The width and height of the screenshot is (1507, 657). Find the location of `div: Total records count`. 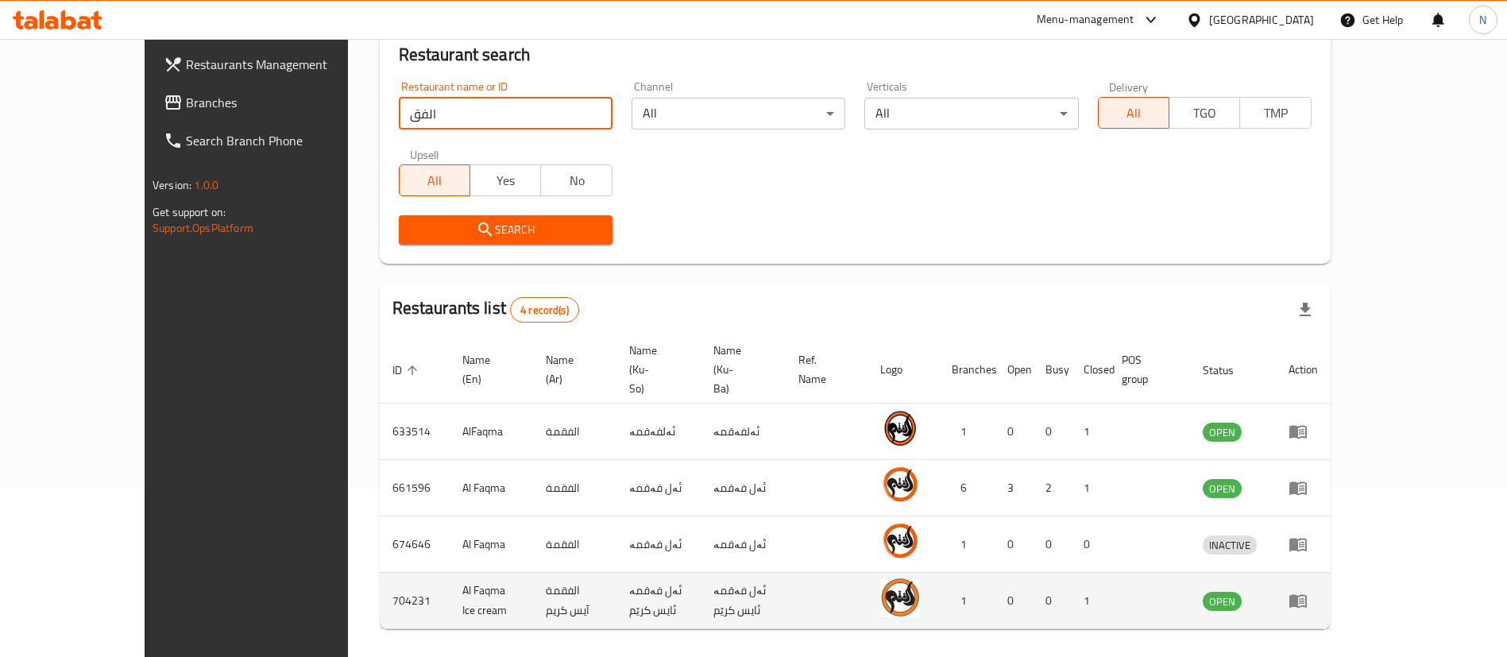

div: Total records count is located at coordinates (544, 310).